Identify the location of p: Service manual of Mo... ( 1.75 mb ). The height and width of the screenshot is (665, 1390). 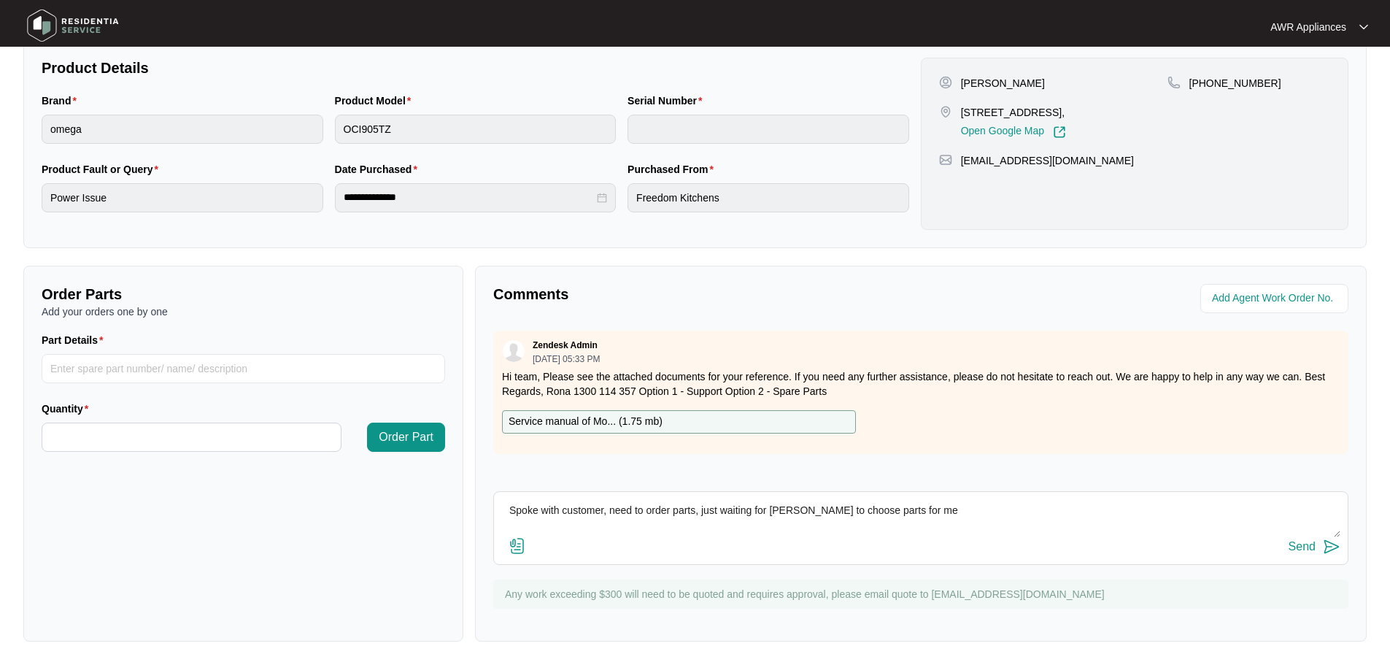
(585, 422).